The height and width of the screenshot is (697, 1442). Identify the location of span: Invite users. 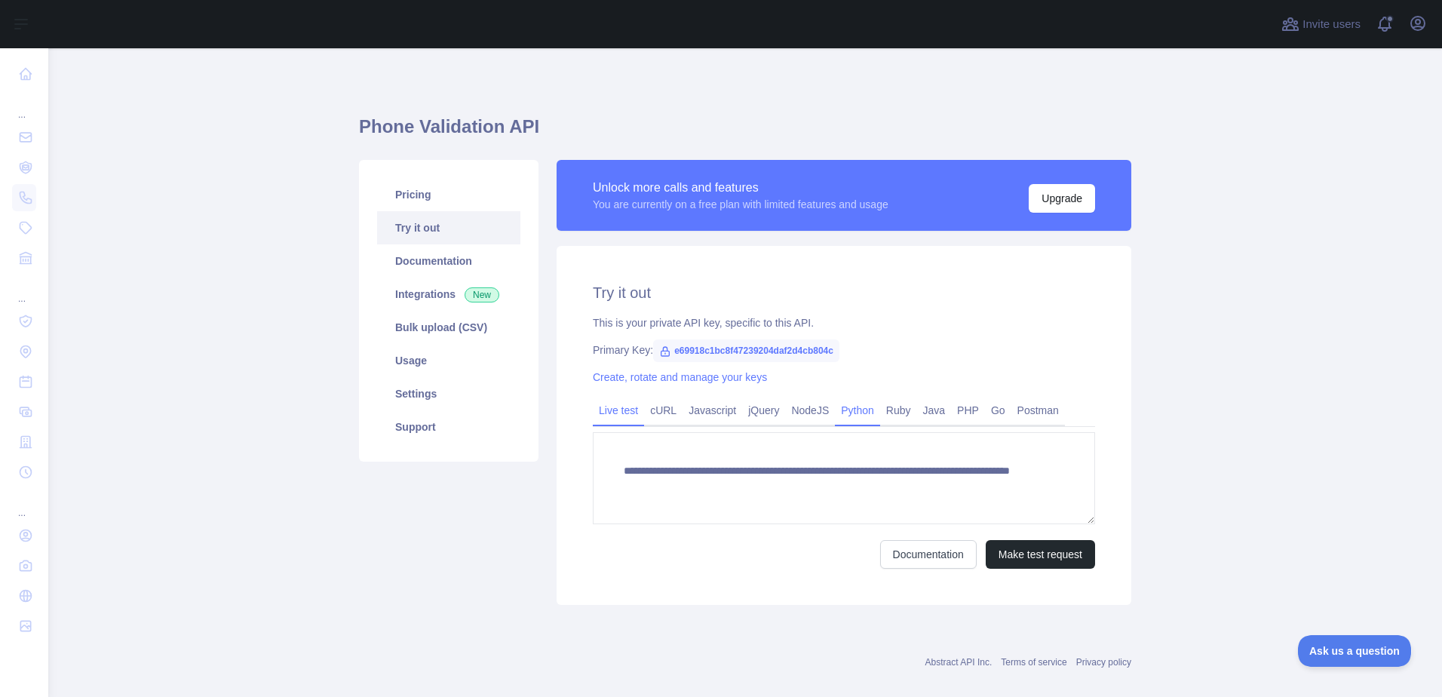
(1331, 24).